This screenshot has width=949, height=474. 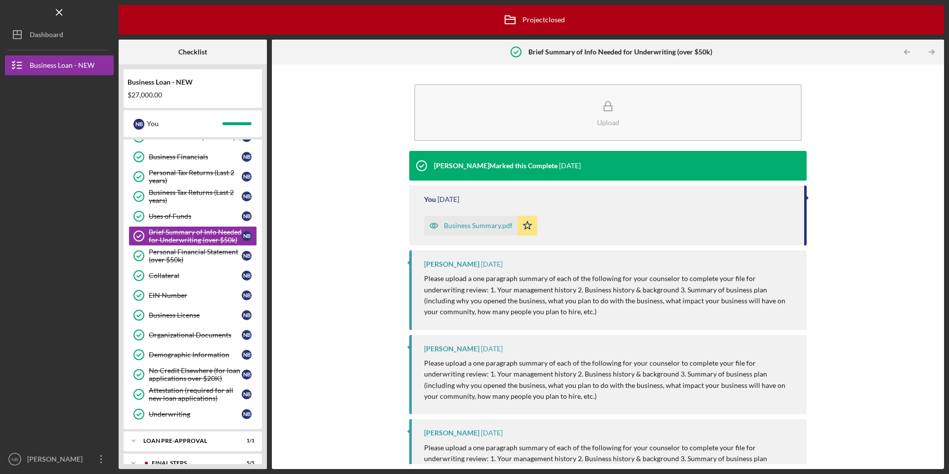 I want to click on a: Business LicenseNB, so click(x=193, y=315).